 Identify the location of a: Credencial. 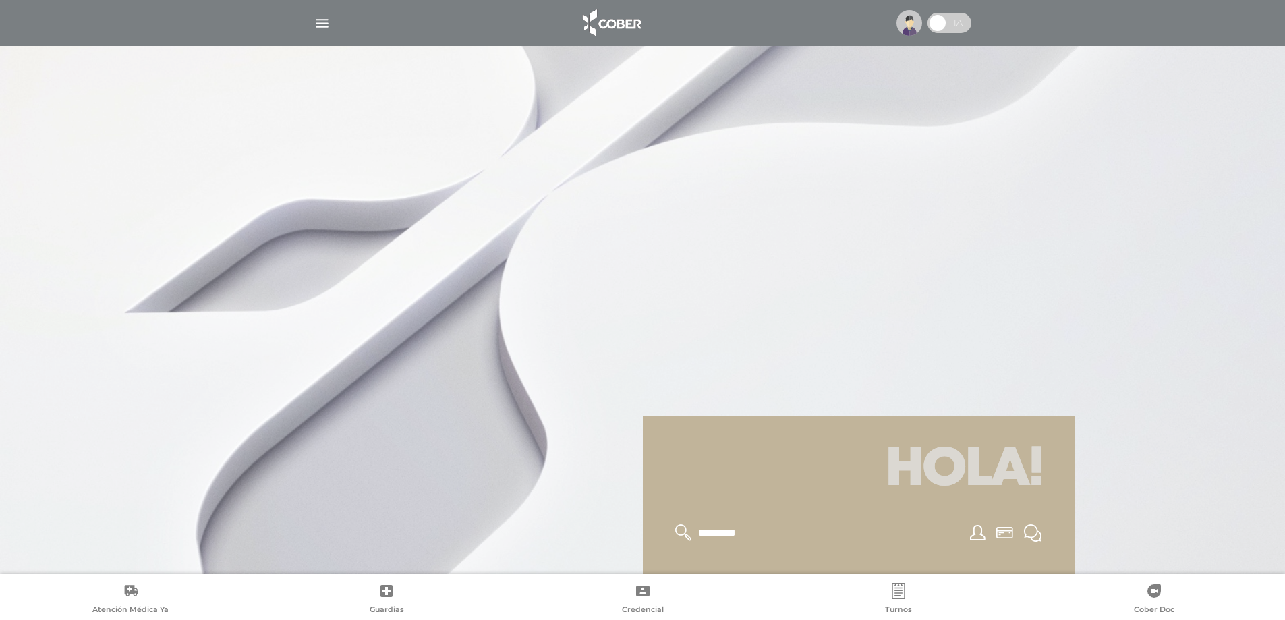
(642, 599).